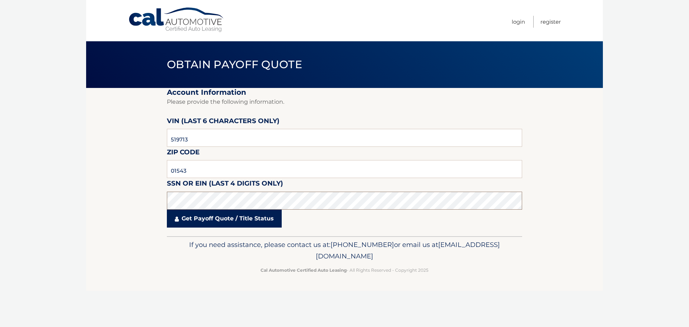 This screenshot has width=689, height=327. I want to click on a: Login, so click(518, 22).